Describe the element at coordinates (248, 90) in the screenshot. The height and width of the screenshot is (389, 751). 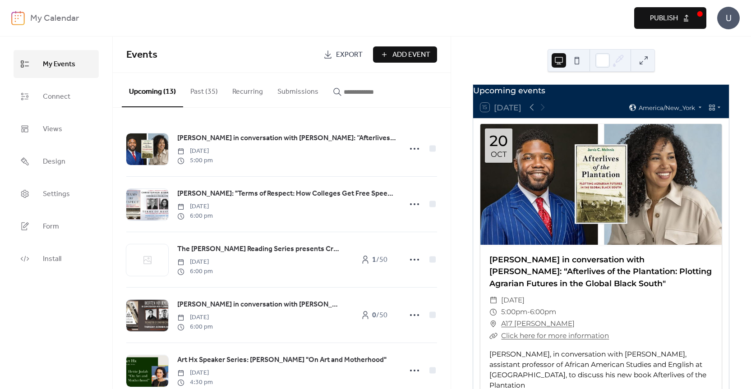
I see `button: Recurring` at that location.